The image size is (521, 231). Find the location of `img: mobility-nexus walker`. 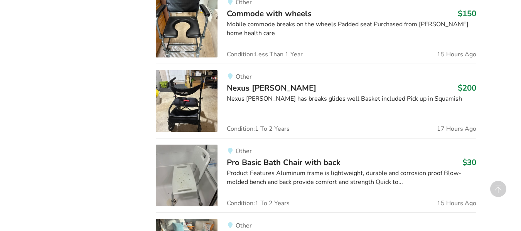

img: mobility-nexus walker is located at coordinates (187, 101).